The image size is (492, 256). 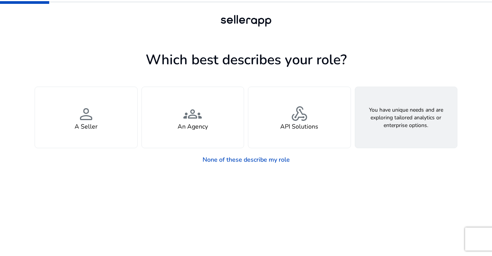 I want to click on span: person, so click(x=86, y=114).